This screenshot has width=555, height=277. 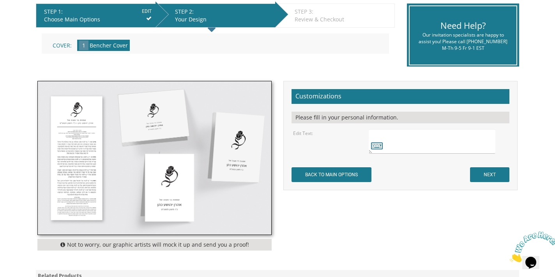 I want to click on div: Need Help?, so click(x=463, y=25).